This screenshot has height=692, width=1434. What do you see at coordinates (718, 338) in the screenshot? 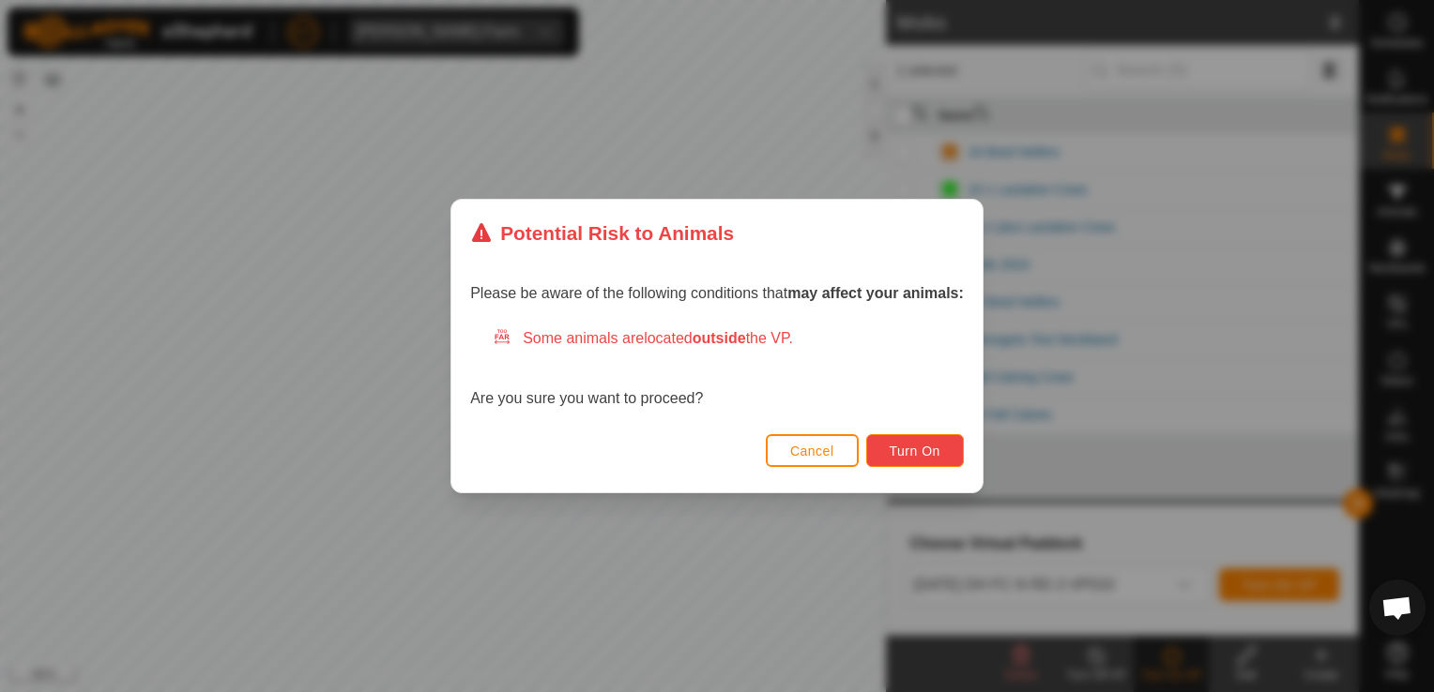
I see `span: located the VP.` at bounding box center [718, 338].